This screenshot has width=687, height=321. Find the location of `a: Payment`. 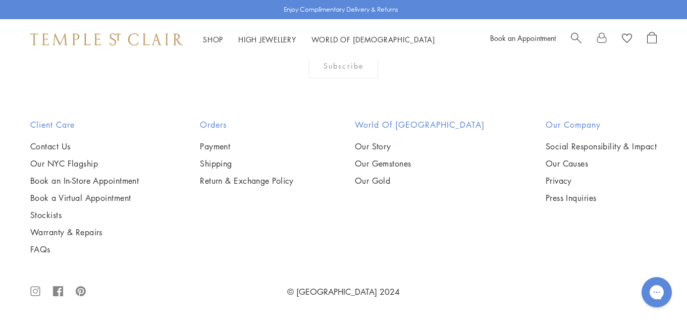

a: Payment is located at coordinates (247, 146).